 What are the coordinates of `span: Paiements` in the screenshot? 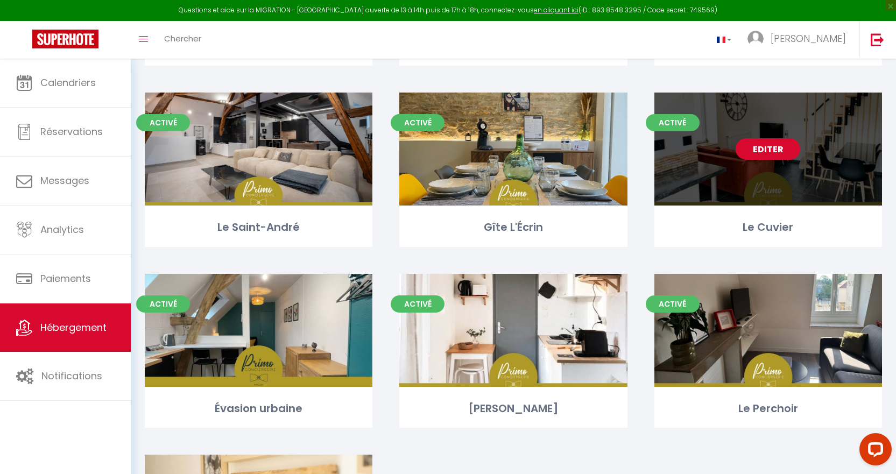 It's located at (66, 278).